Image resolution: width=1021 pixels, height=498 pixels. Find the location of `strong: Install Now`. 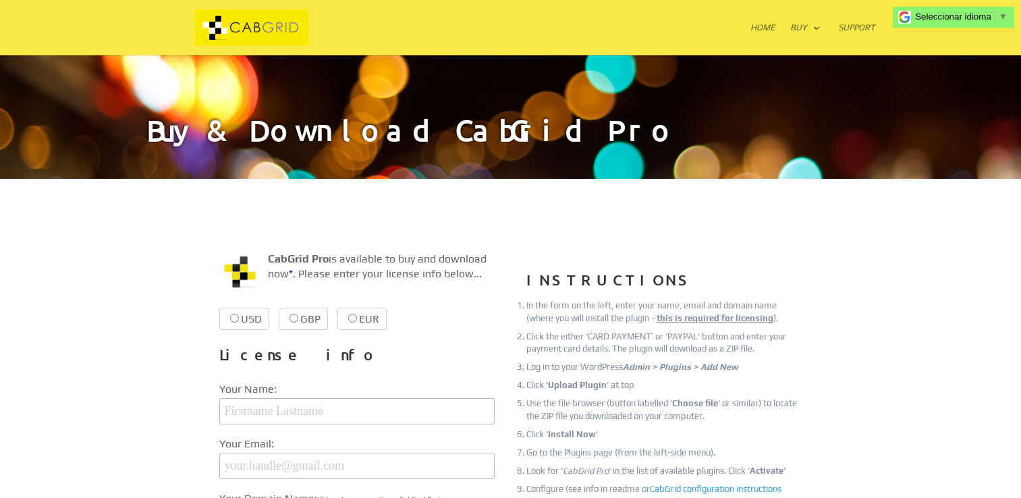

strong: Install Now is located at coordinates (571, 434).